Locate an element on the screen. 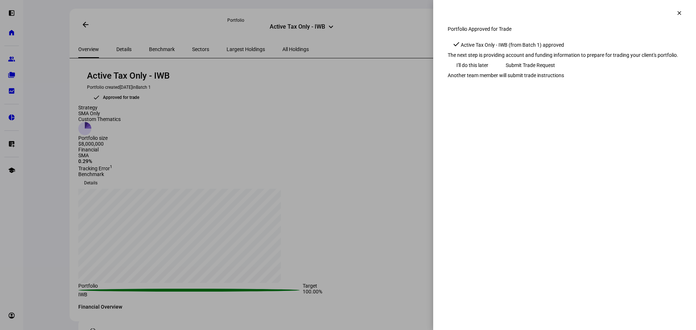 This screenshot has width=696, height=330. div: Portfolio Approved for Trade is located at coordinates (565, 29).